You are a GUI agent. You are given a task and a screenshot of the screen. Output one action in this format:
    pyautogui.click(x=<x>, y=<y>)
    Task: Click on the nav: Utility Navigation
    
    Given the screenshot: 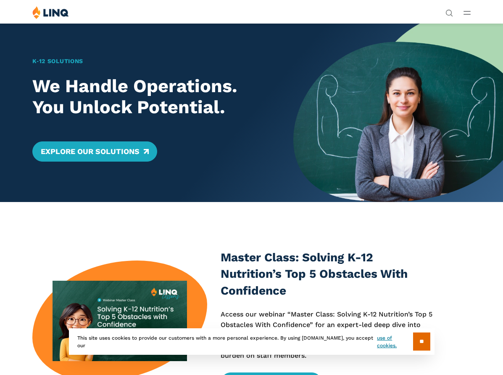 What is the action you would take?
    pyautogui.click(x=449, y=11)
    